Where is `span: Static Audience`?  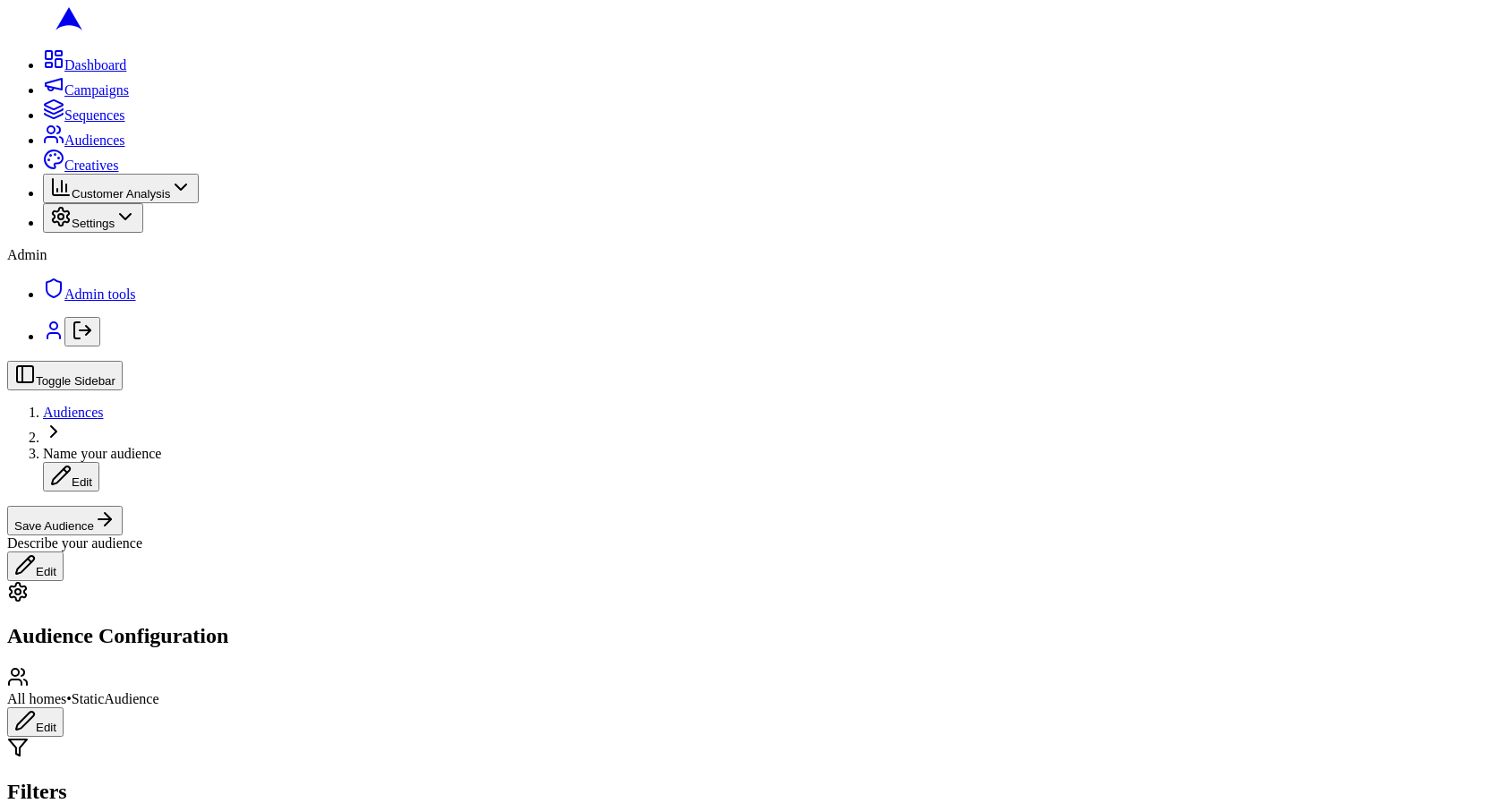 span: Static Audience is located at coordinates (116, 698).